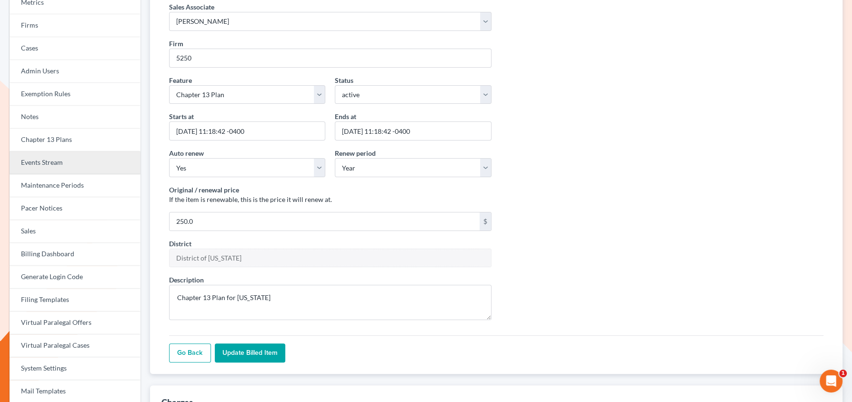 Image resolution: width=852 pixels, height=402 pixels. What do you see at coordinates (75, 26) in the screenshot?
I see `a: Firms` at bounding box center [75, 26].